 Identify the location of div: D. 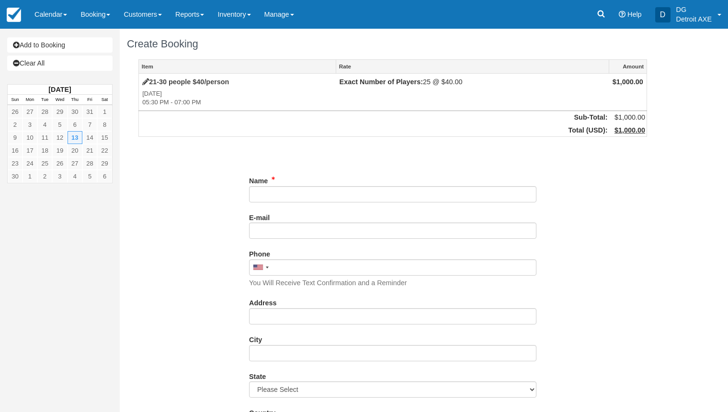
(663, 15).